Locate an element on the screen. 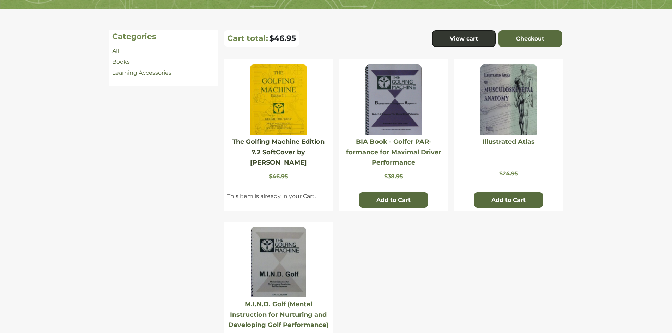 This screenshot has width=672, height=333. p: Cart total: is located at coordinates (248, 38).